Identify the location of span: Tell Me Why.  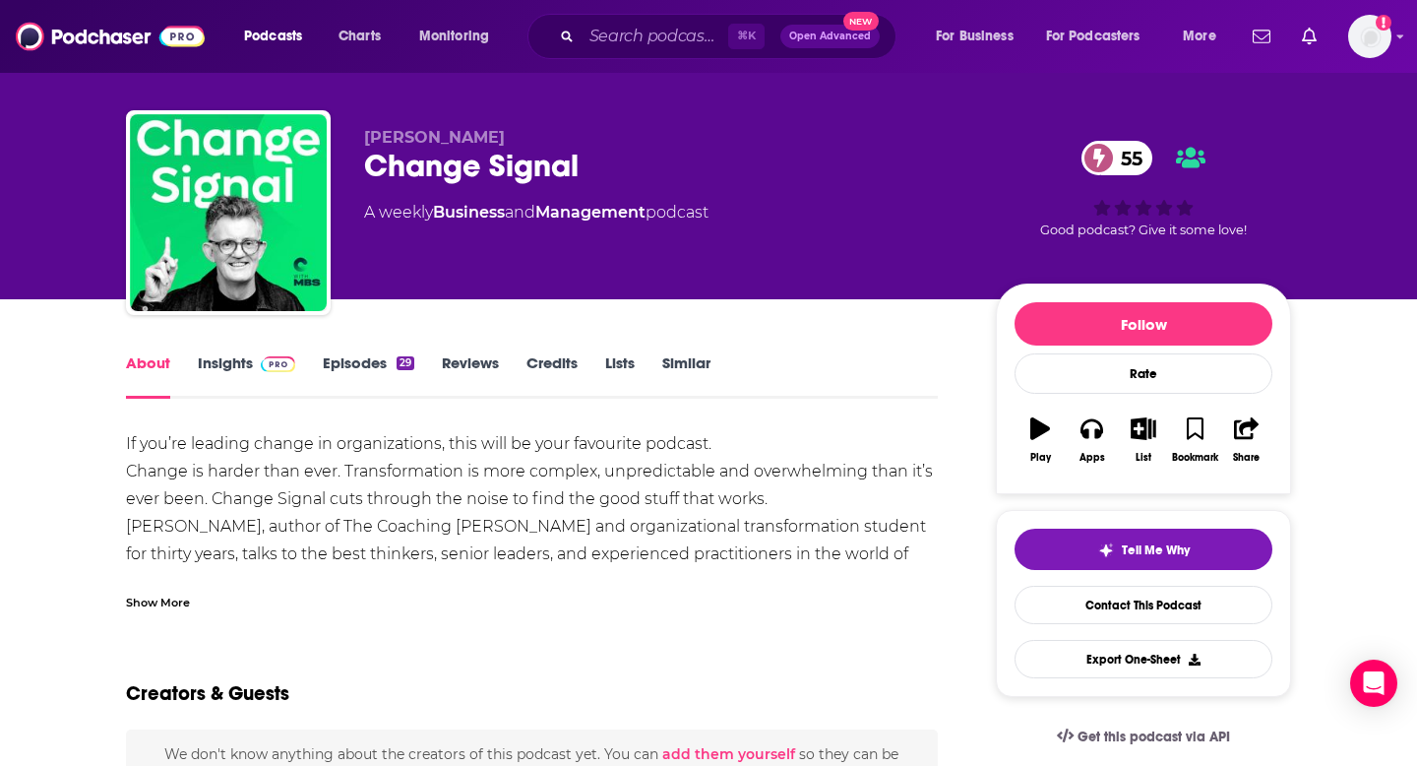
(1155, 550).